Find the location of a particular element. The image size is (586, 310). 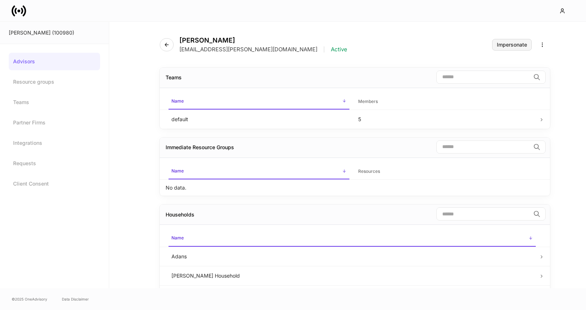

td: default is located at coordinates (259, 119).